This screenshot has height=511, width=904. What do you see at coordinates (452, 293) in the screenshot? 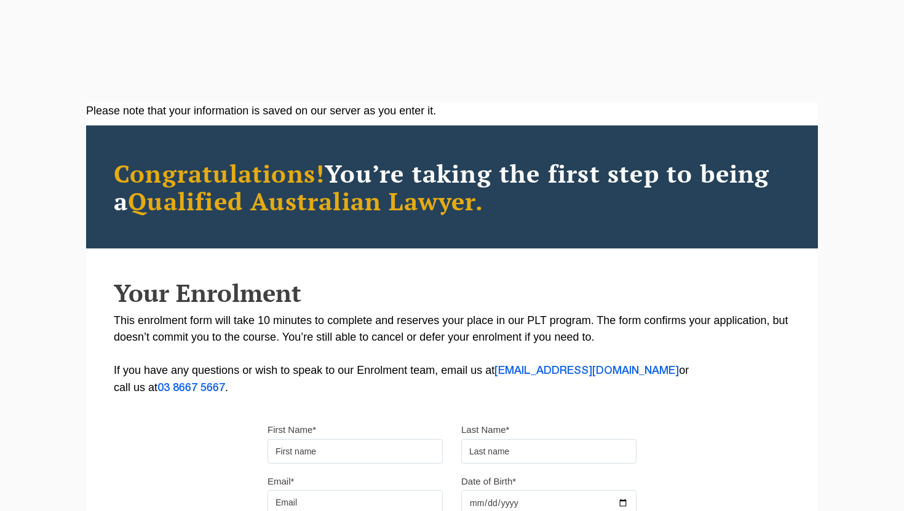
I see `h2: Your Enrolment` at bounding box center [452, 293].